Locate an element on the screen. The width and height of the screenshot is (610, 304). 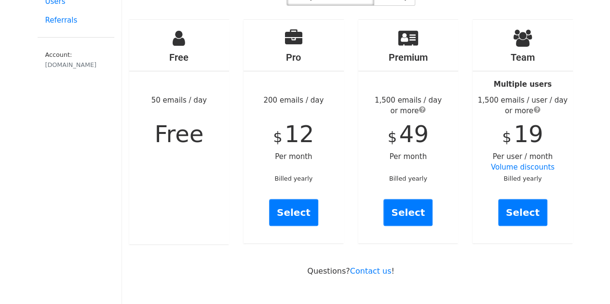
span: 19 is located at coordinates (528, 134).